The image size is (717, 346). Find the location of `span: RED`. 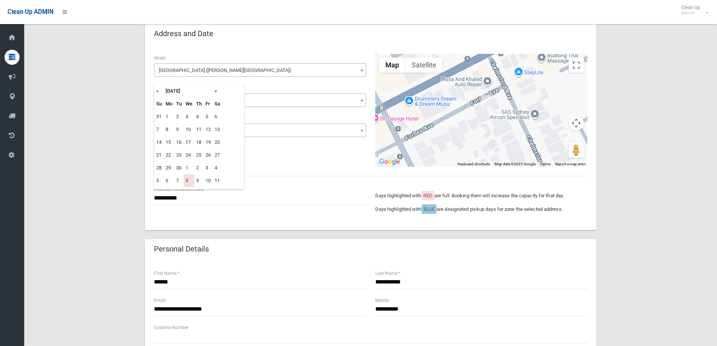

span: RED is located at coordinates (428, 195).